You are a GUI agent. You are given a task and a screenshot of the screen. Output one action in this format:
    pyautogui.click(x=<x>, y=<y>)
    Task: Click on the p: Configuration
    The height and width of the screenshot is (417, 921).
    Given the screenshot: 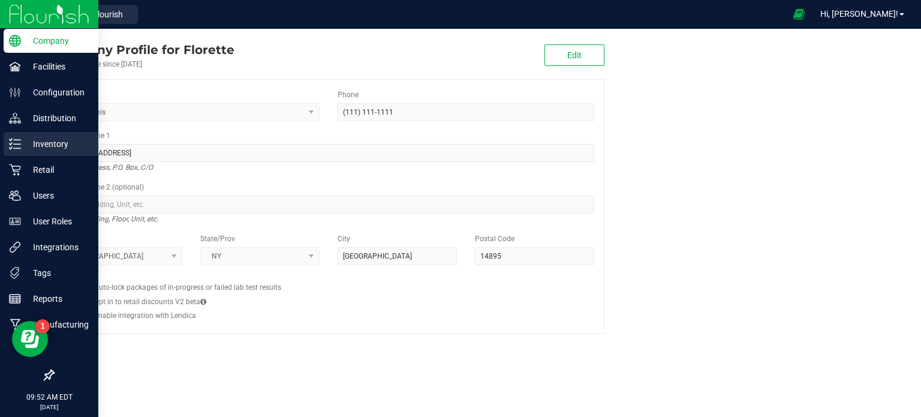 What is the action you would take?
    pyautogui.click(x=57, y=92)
    